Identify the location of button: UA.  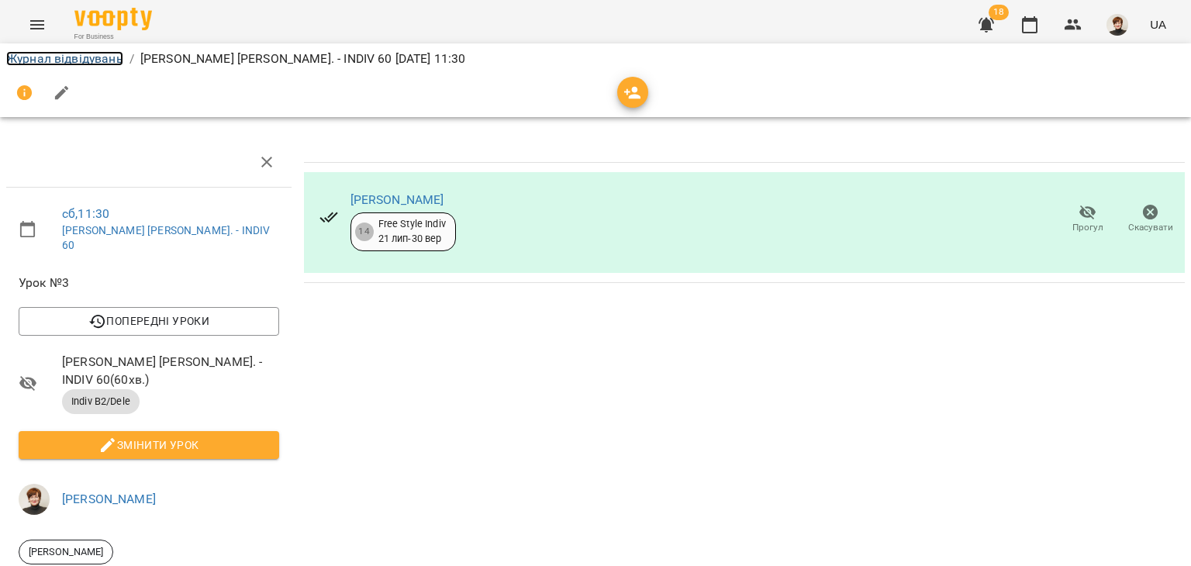
(1158, 24).